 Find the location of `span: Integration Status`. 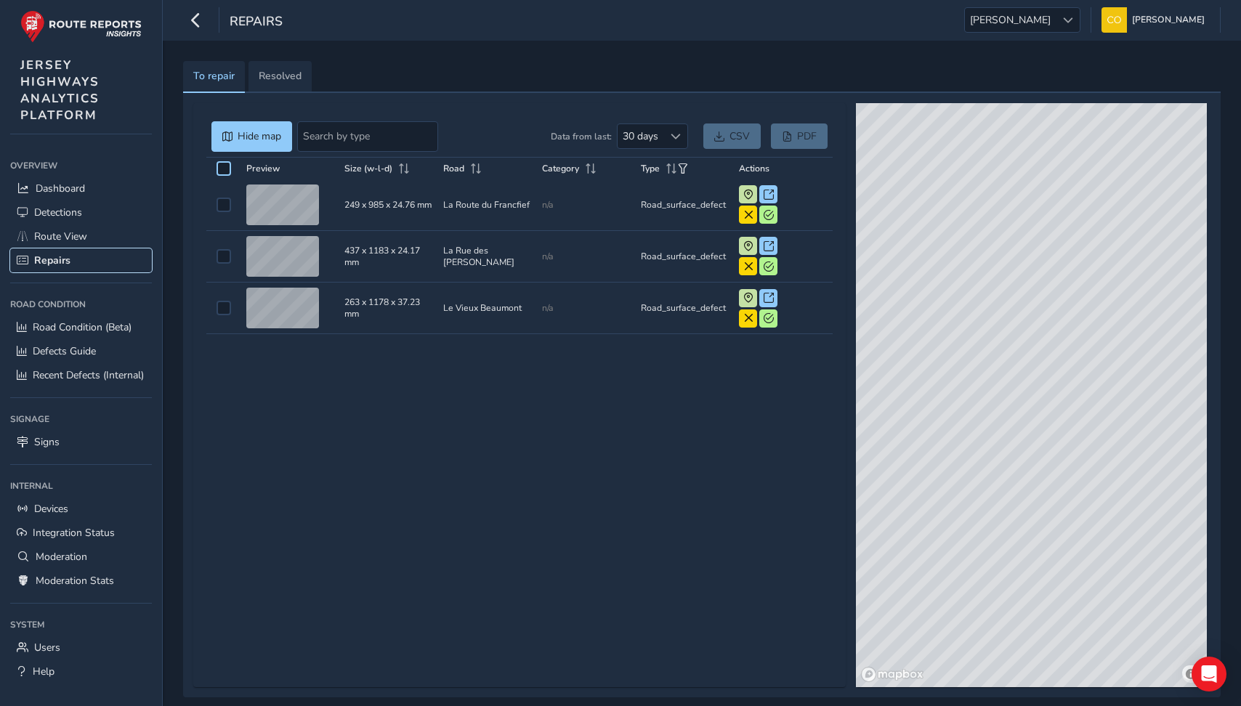

span: Integration Status is located at coordinates (73, 533).